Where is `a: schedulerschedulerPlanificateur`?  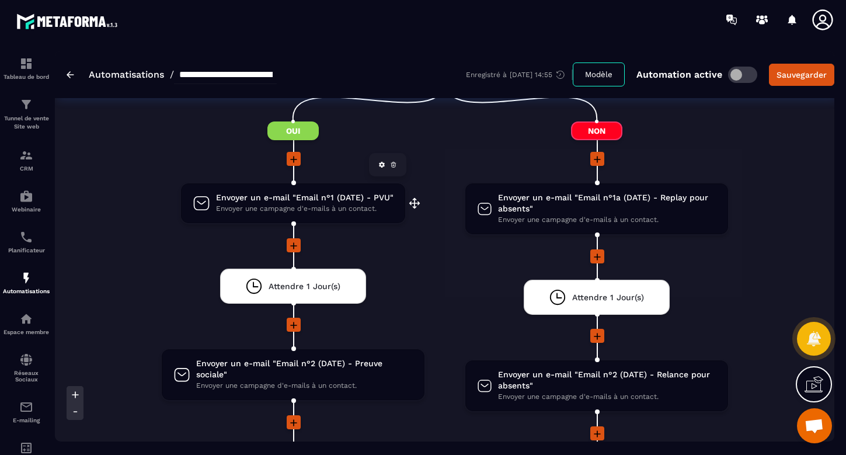
a: schedulerschedulerPlanificateur is located at coordinates (26, 242).